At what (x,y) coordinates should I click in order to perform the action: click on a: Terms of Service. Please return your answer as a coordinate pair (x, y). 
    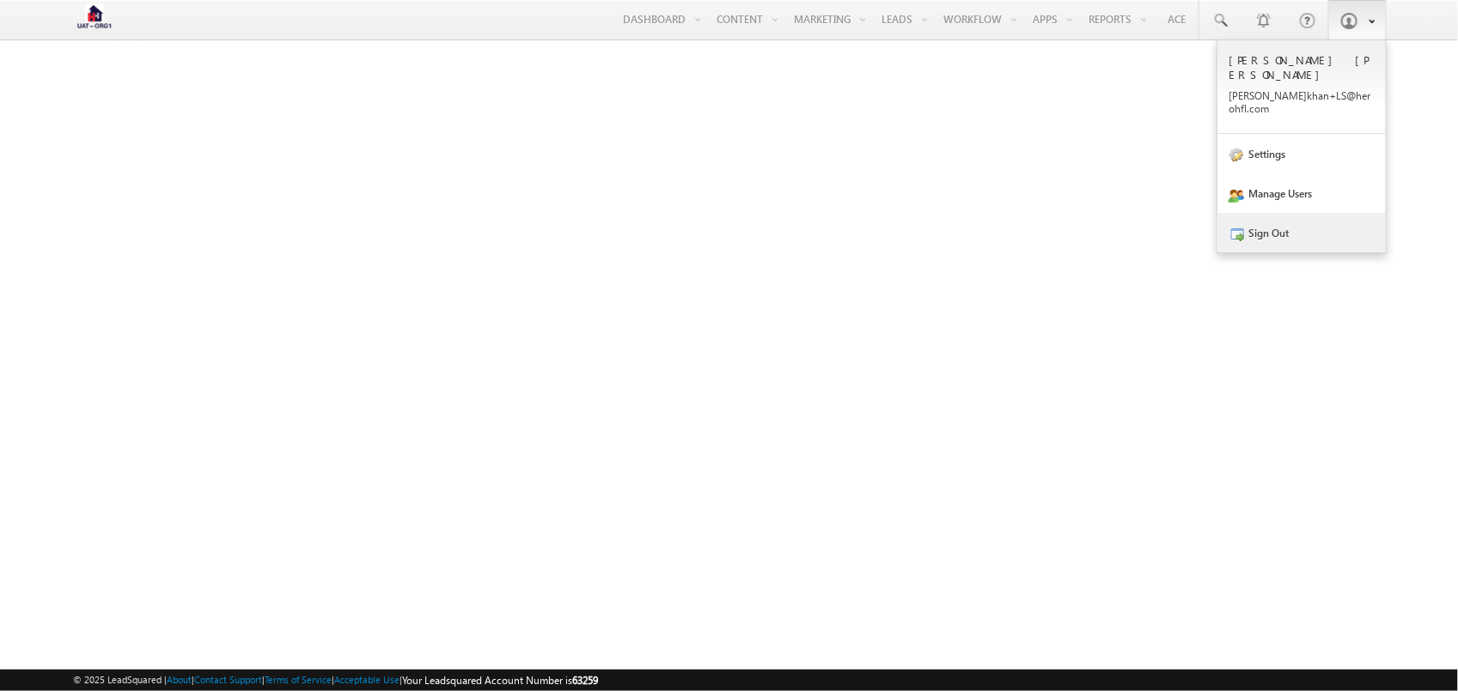
    Looking at the image, I should click on (298, 679).